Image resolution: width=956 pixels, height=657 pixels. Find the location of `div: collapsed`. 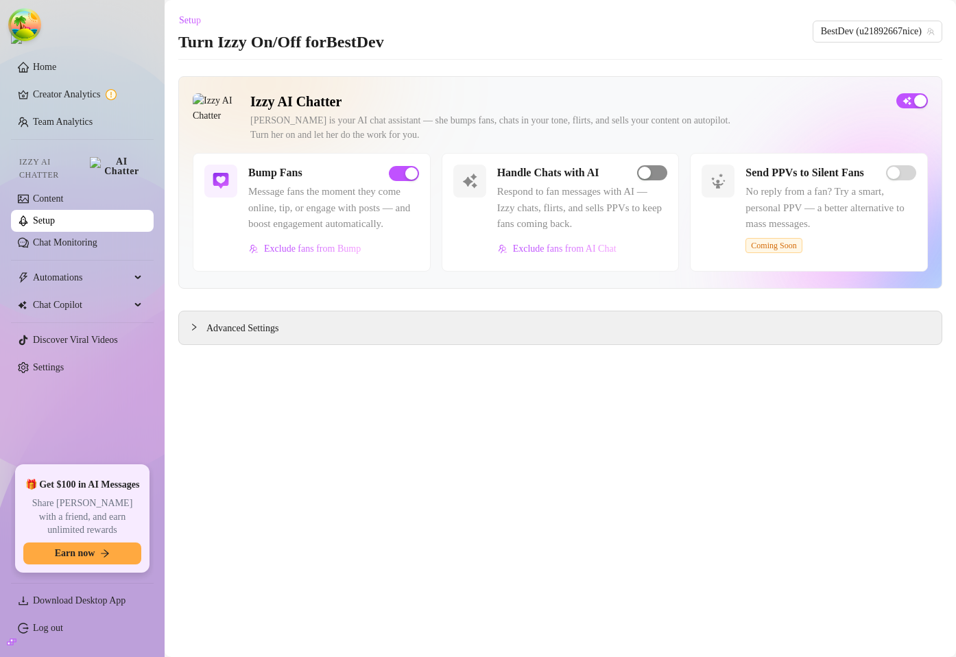

div: collapsed is located at coordinates (198, 327).